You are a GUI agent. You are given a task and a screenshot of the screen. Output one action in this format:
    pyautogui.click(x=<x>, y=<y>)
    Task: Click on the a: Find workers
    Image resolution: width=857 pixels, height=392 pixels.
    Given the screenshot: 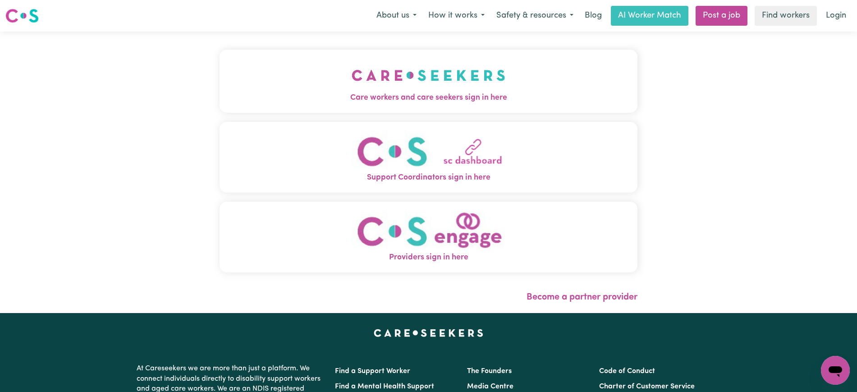 What is the action you would take?
    pyautogui.click(x=786, y=16)
    